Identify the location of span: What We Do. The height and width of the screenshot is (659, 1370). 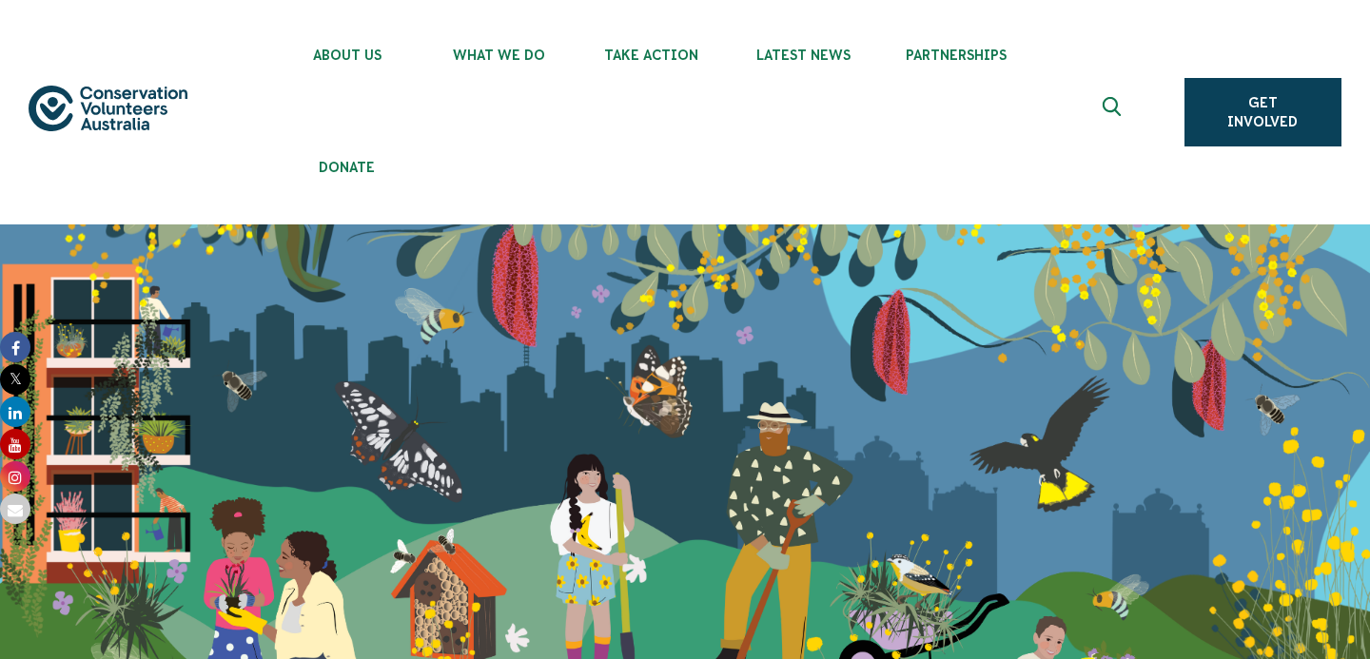
(499, 55).